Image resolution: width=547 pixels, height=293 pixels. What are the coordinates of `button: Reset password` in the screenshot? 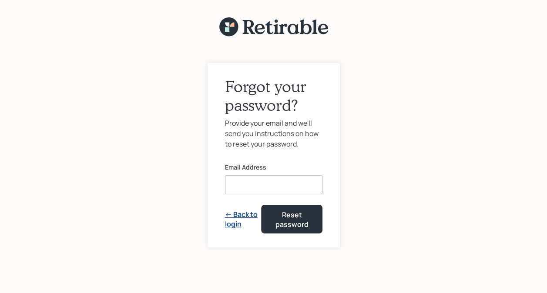 It's located at (292, 219).